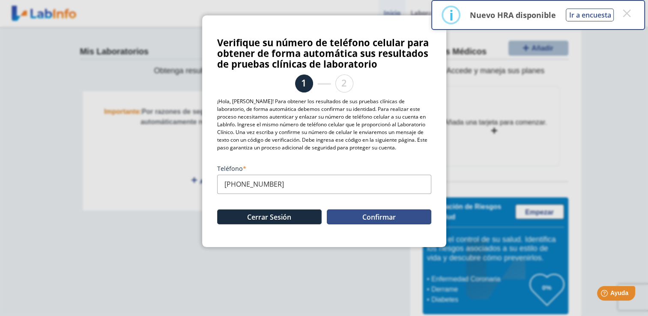 The width and height of the screenshot is (648, 316). Describe the element at coordinates (627, 13) in the screenshot. I see `button: Close this dialog` at that location.